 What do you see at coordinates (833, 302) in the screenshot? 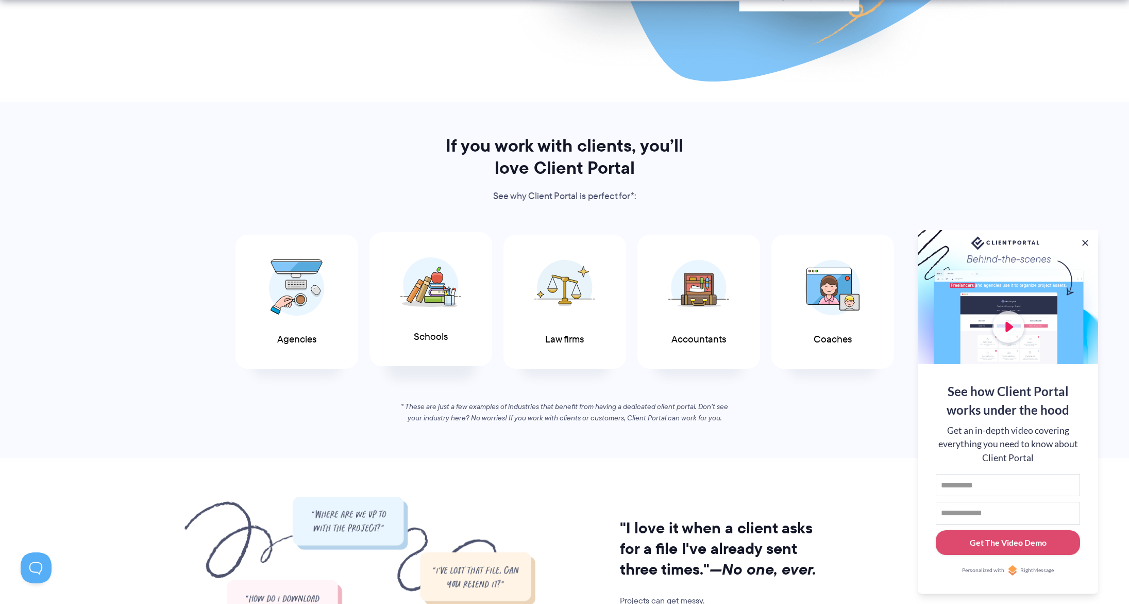
I see `a: Coaches` at bounding box center [833, 302].